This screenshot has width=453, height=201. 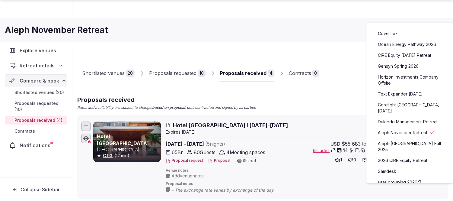 What do you see at coordinates (173, 73) in the screenshot?
I see `div: Proposals requested` at bounding box center [173, 73].